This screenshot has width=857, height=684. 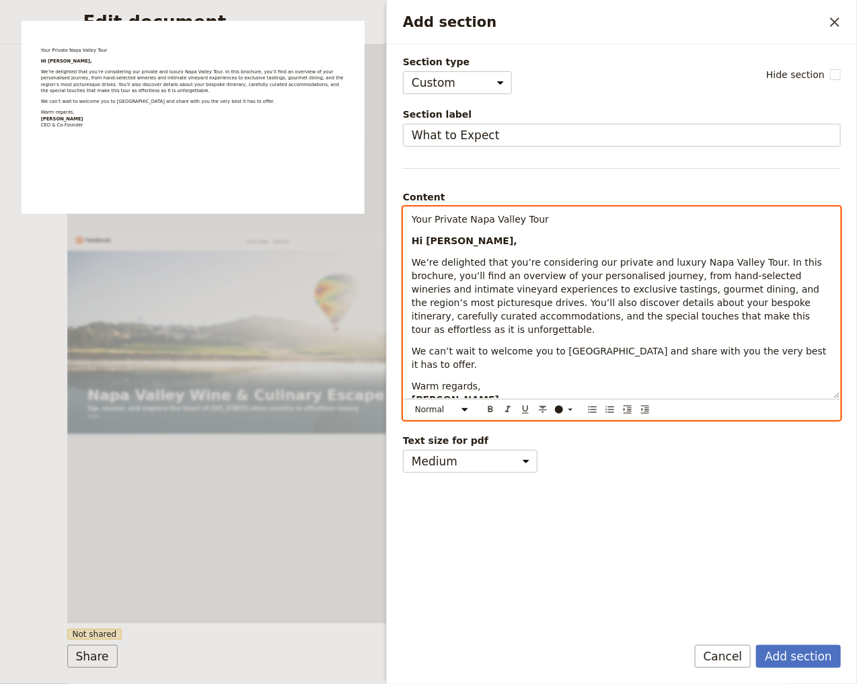 I want to click on select: Section type, so click(x=458, y=83).